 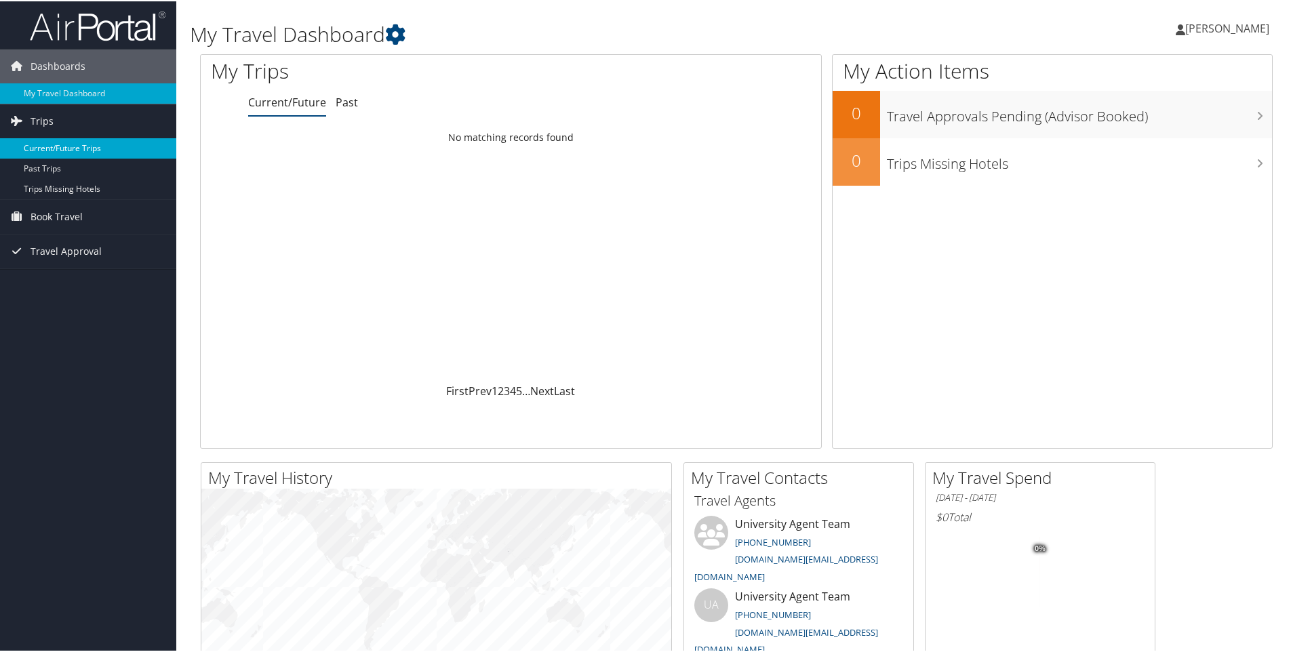 I want to click on h3: Travel Approvals Pending (Advisor Booked), so click(x=1079, y=112).